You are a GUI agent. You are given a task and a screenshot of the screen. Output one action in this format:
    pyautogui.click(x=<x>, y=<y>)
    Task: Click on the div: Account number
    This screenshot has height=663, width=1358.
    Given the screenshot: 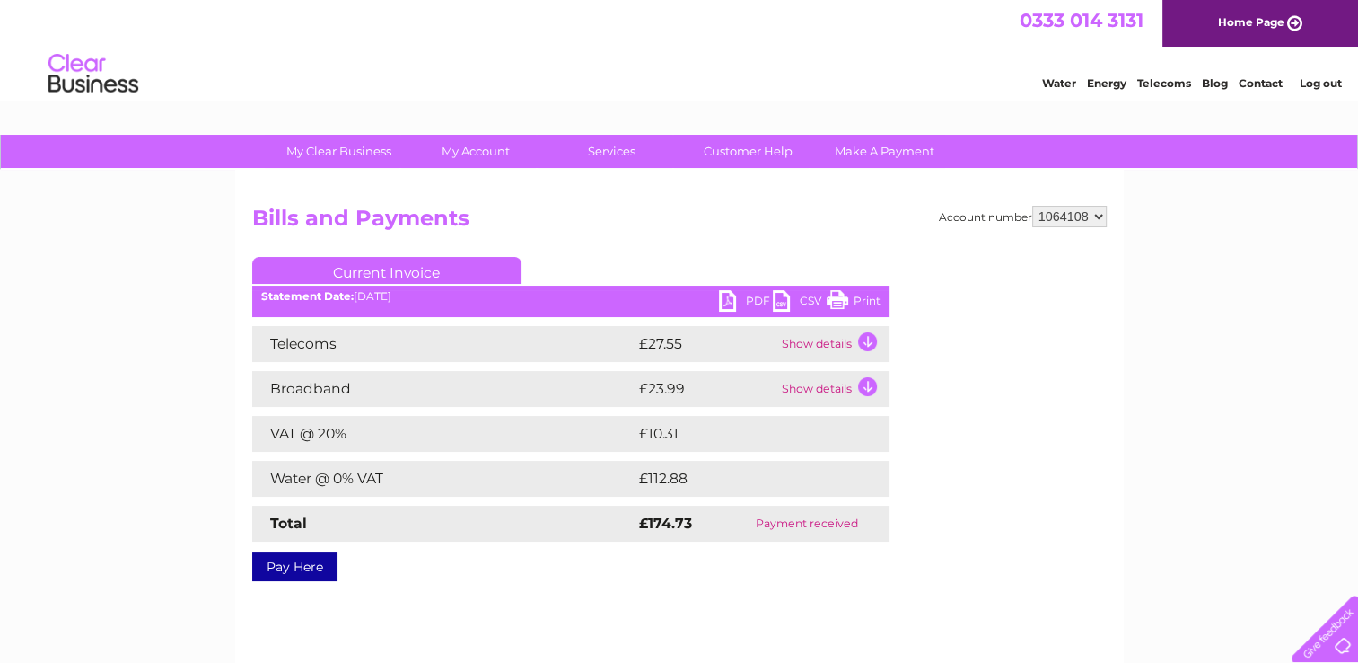 What is the action you would take?
    pyautogui.click(x=1022, y=216)
    